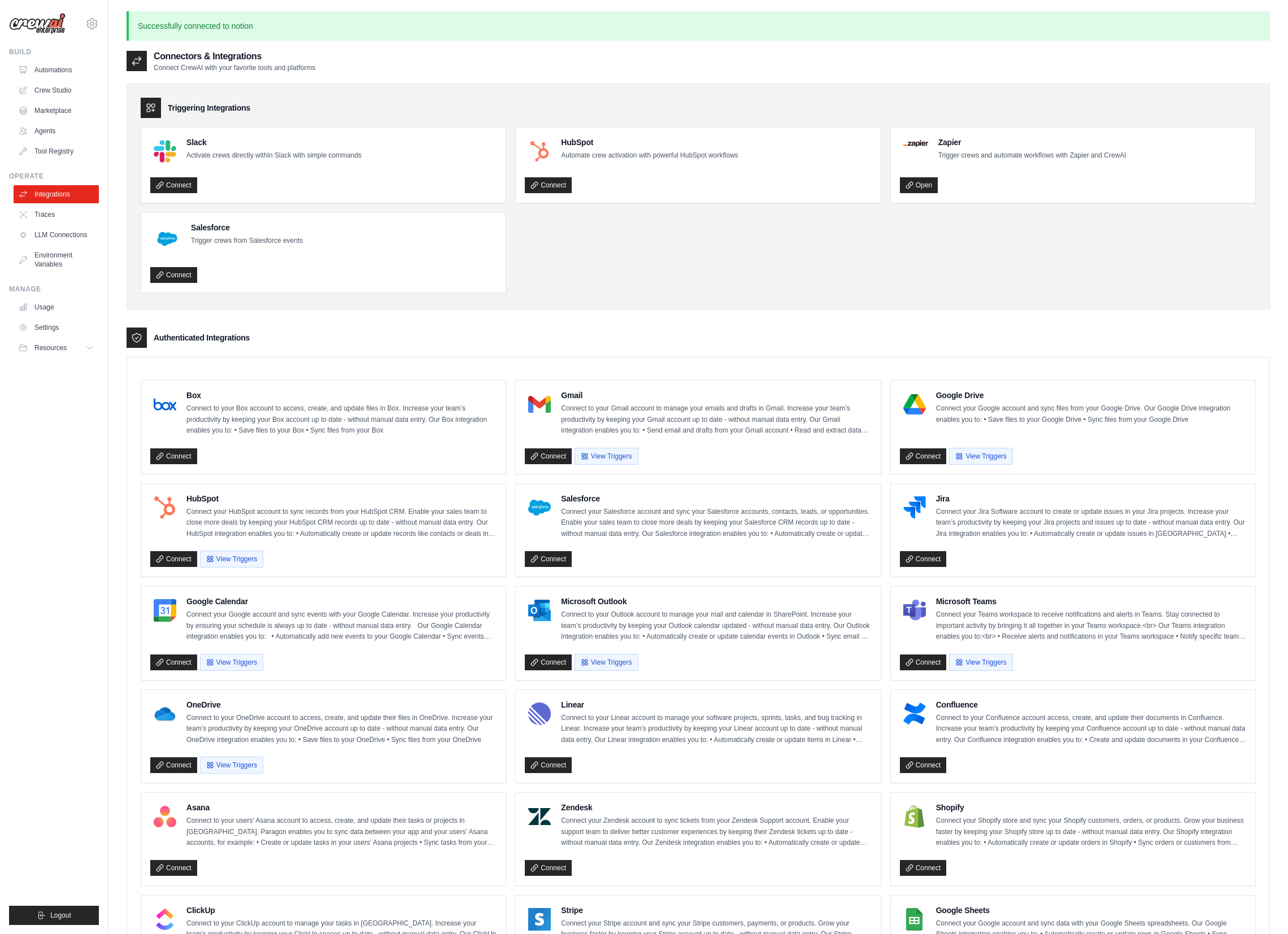 The image size is (1288, 934). Describe the element at coordinates (56, 195) in the screenshot. I see `a: Integrations` at that location.